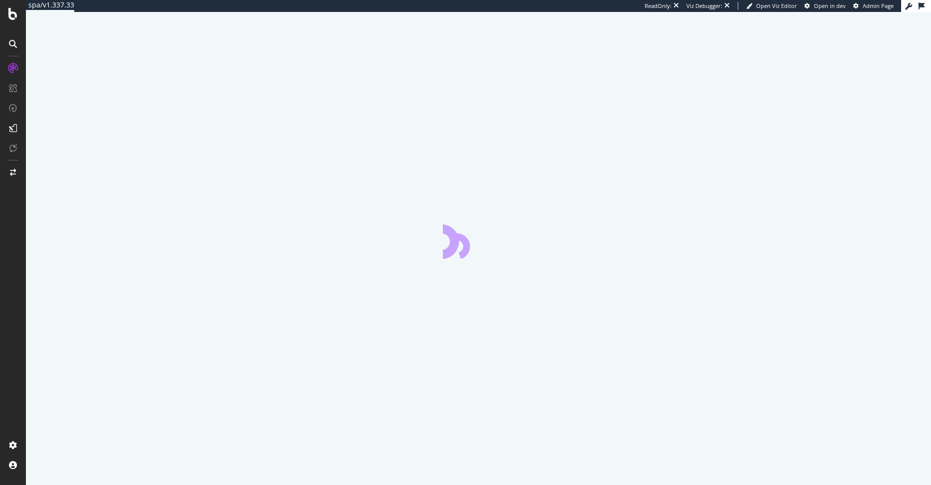 The height and width of the screenshot is (485, 931). I want to click on div: Viz Debugger:, so click(705, 6).